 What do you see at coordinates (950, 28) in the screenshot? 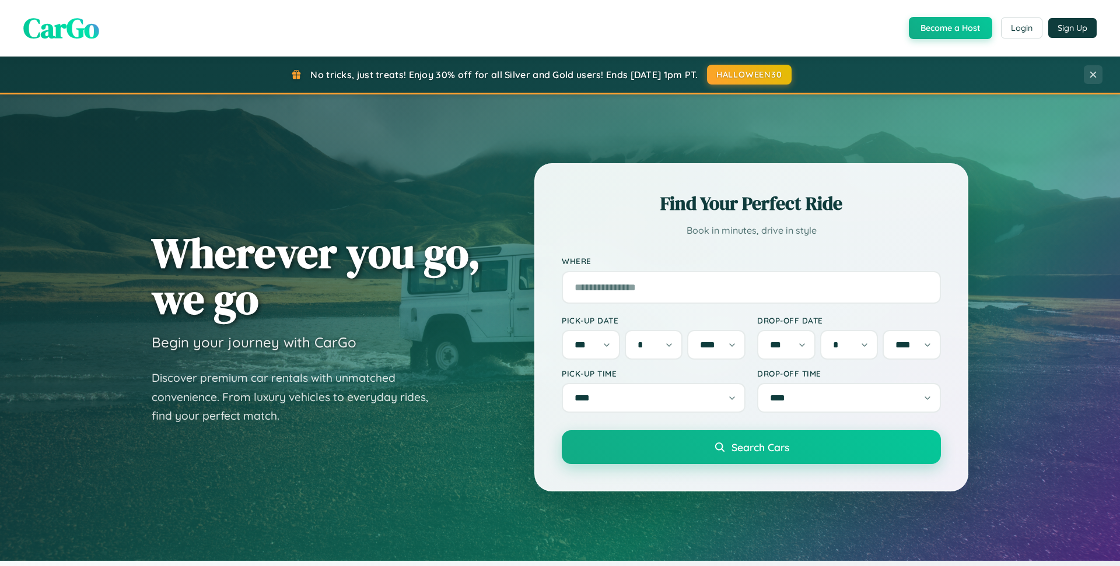
I see `button: Become a Host` at bounding box center [950, 28].